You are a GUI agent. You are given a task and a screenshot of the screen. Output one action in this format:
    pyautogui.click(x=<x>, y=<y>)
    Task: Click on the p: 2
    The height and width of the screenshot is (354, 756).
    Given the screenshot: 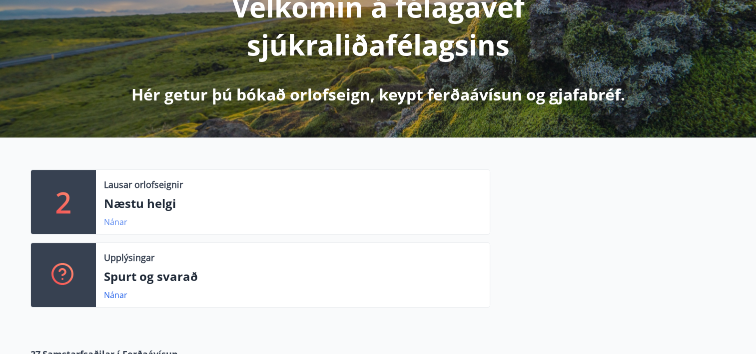 What is the action you would take?
    pyautogui.click(x=63, y=202)
    